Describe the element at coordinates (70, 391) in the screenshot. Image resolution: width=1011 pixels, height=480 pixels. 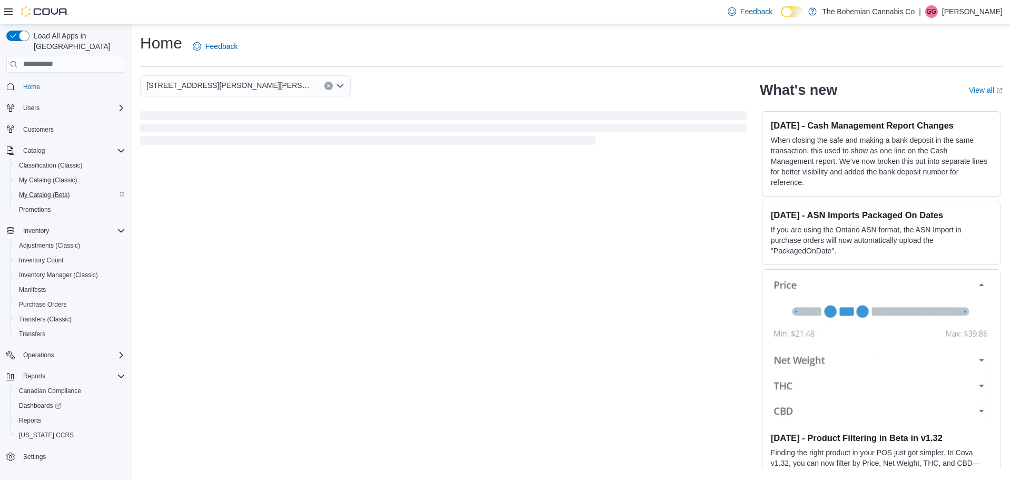
I see `span: Canadian Compliance` at that location.